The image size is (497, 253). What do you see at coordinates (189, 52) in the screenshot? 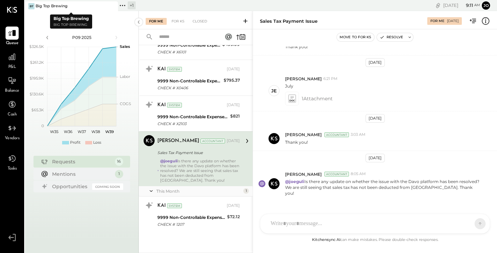
I see `div: CHECK # X6101` at bounding box center [189, 52].